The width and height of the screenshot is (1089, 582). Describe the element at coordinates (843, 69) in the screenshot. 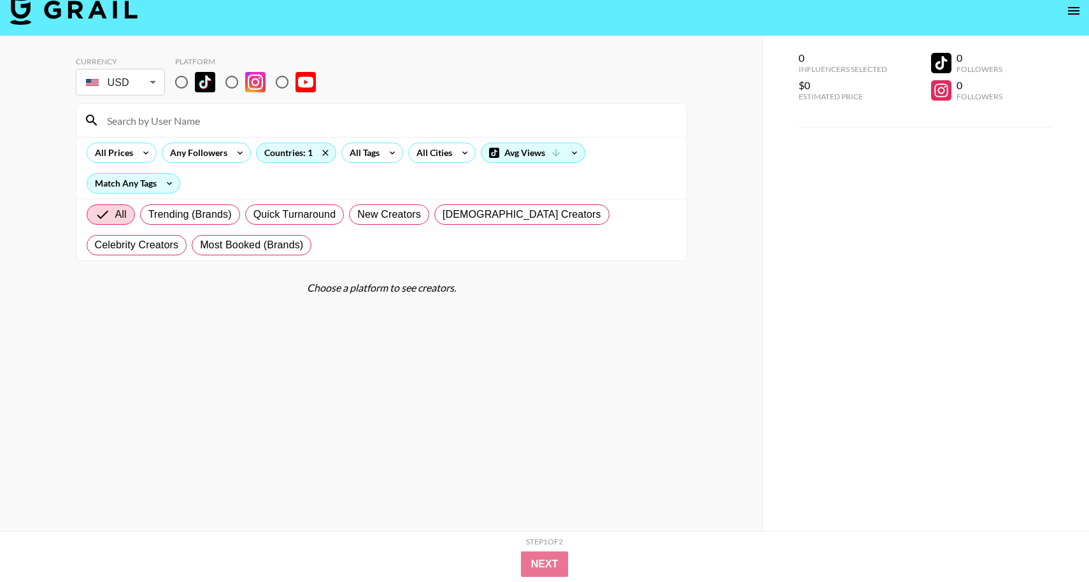

I see `div: Influencers Selected` at that location.